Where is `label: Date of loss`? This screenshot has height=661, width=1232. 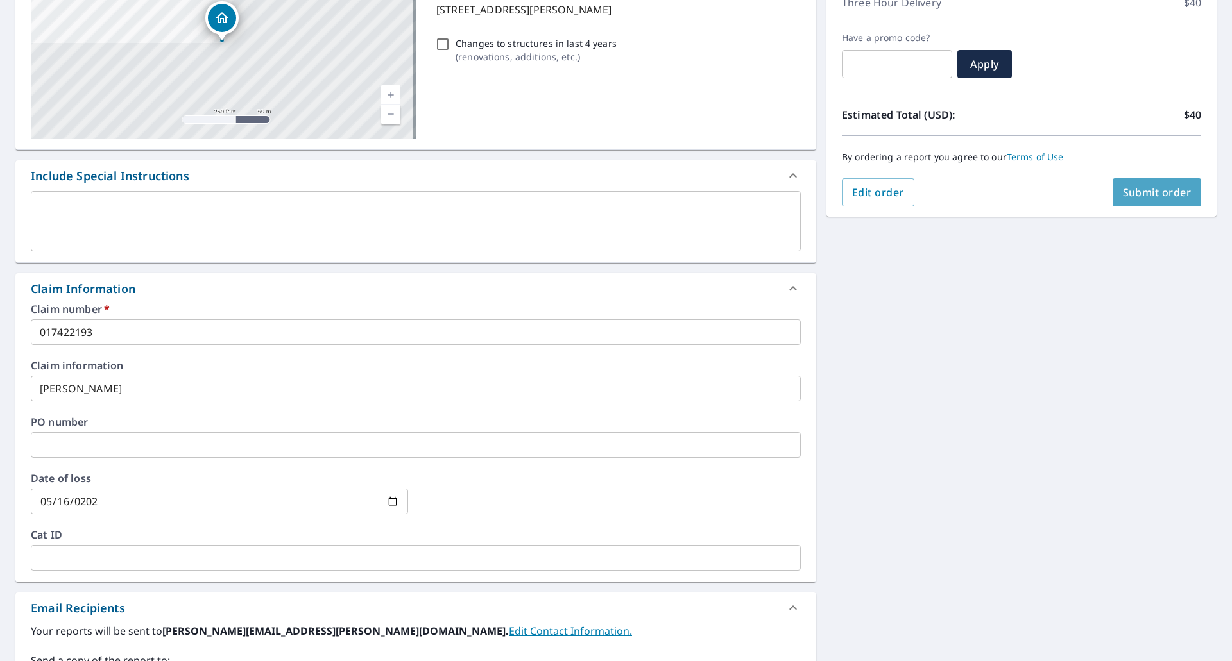 label: Date of loss is located at coordinates (219, 479).